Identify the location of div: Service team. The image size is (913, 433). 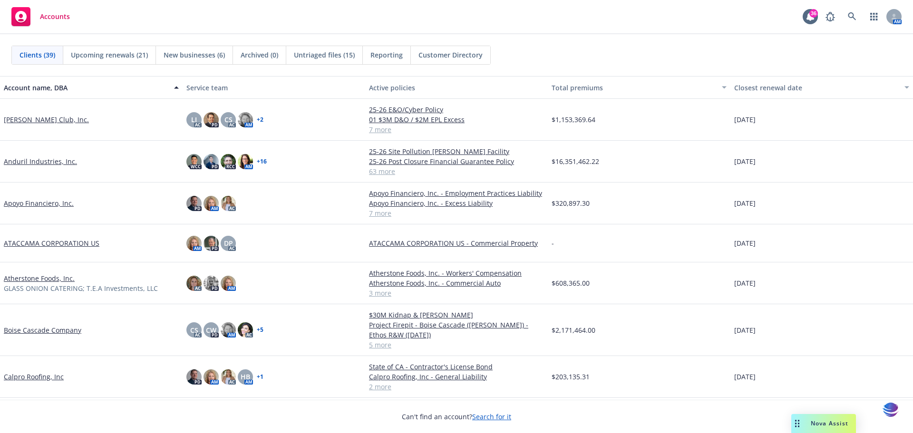
(274, 87).